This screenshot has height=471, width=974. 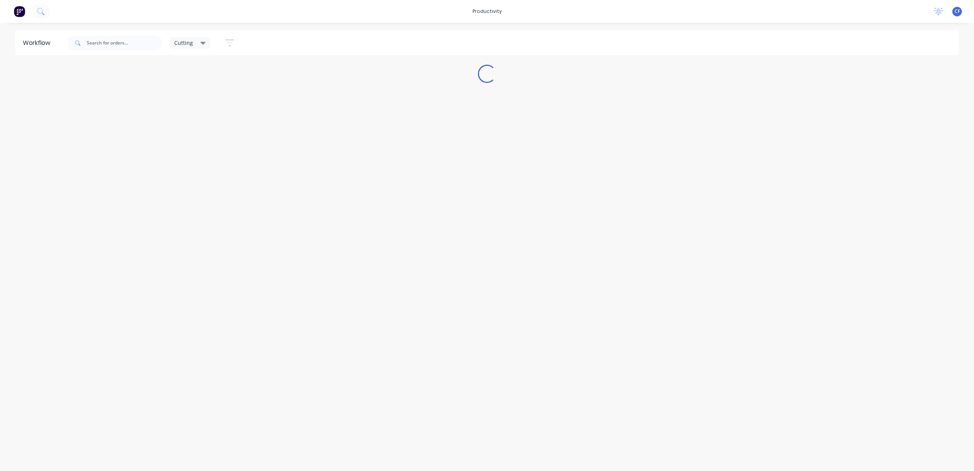 I want to click on input: Search for orders..., so click(x=124, y=43).